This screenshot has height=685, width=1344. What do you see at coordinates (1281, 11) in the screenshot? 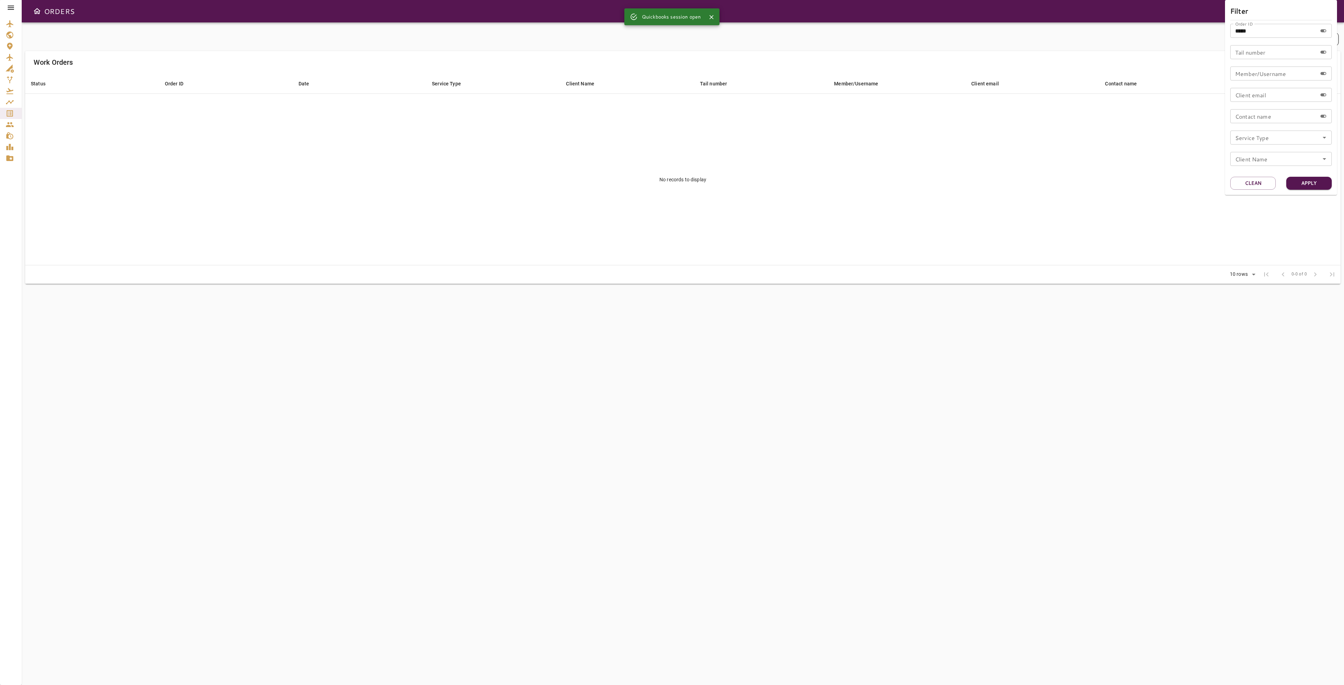
I see `h6: Filter` at bounding box center [1281, 11].